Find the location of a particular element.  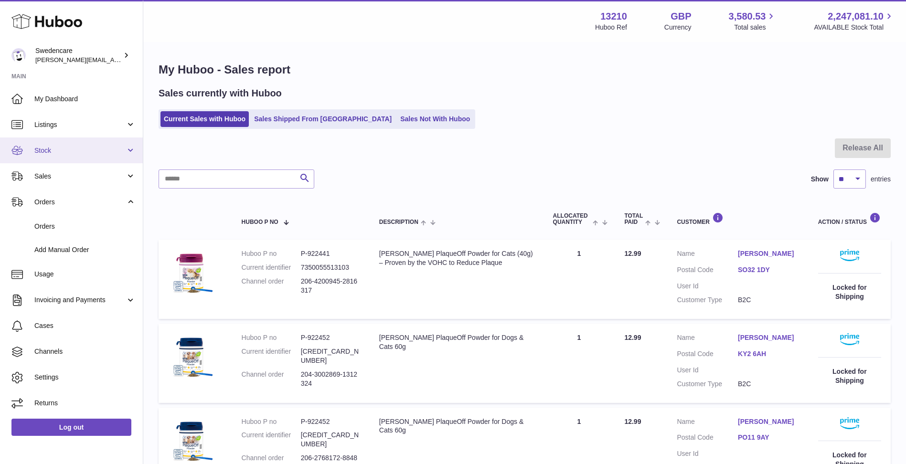

span: Settings is located at coordinates (85, 377).